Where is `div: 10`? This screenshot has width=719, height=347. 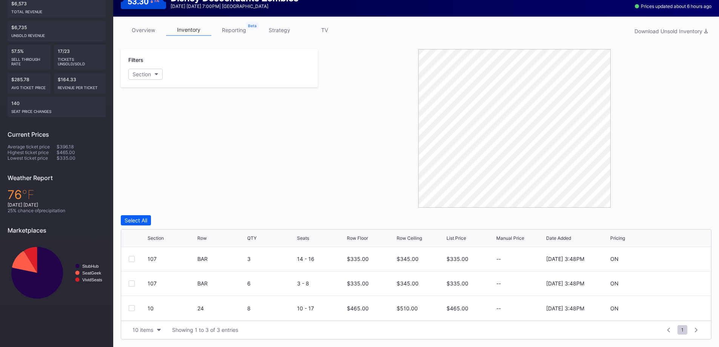 div: 10 is located at coordinates (171, 308).